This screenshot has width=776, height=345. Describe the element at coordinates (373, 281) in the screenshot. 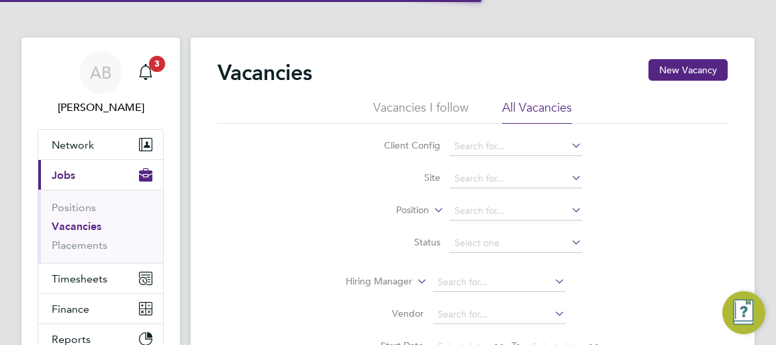

I see `label: Hiring Manager` at that location.